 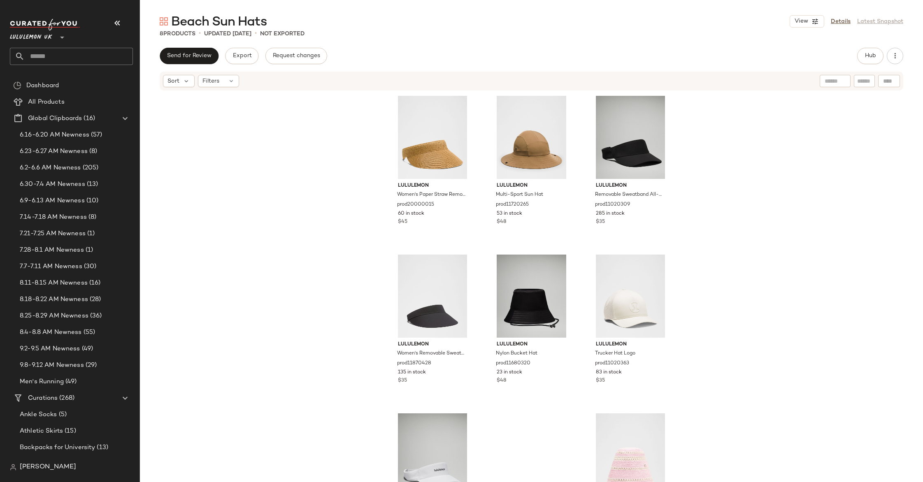 What do you see at coordinates (52, 250) in the screenshot?
I see `span: 7.28-8.1 AM Newness` at bounding box center [52, 250].